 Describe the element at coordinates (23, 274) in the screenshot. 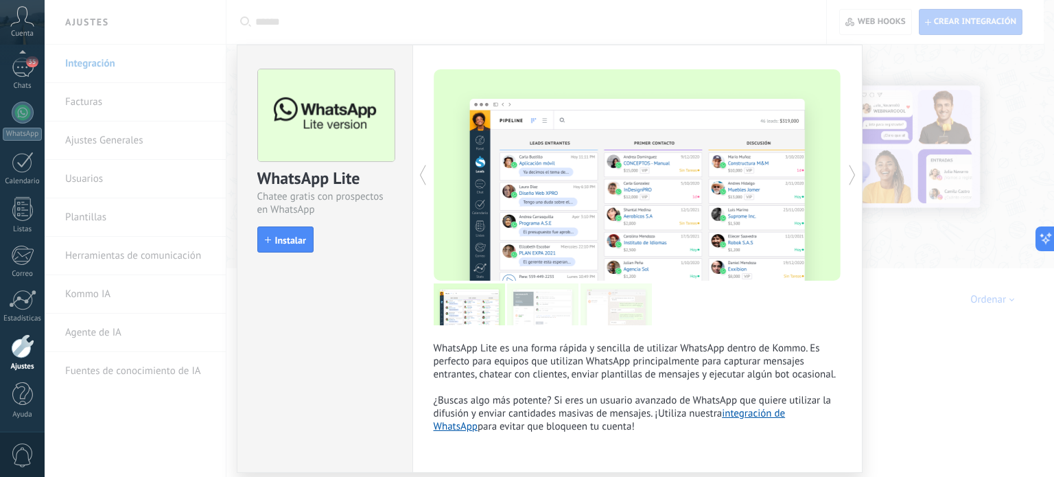

I see `div: Correo` at that location.